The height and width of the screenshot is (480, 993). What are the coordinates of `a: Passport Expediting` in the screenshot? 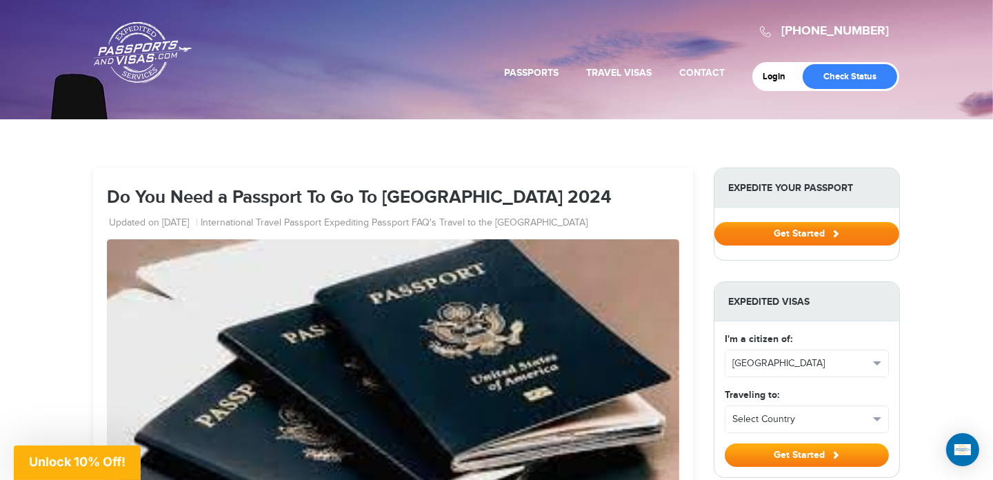 It's located at (326, 224).